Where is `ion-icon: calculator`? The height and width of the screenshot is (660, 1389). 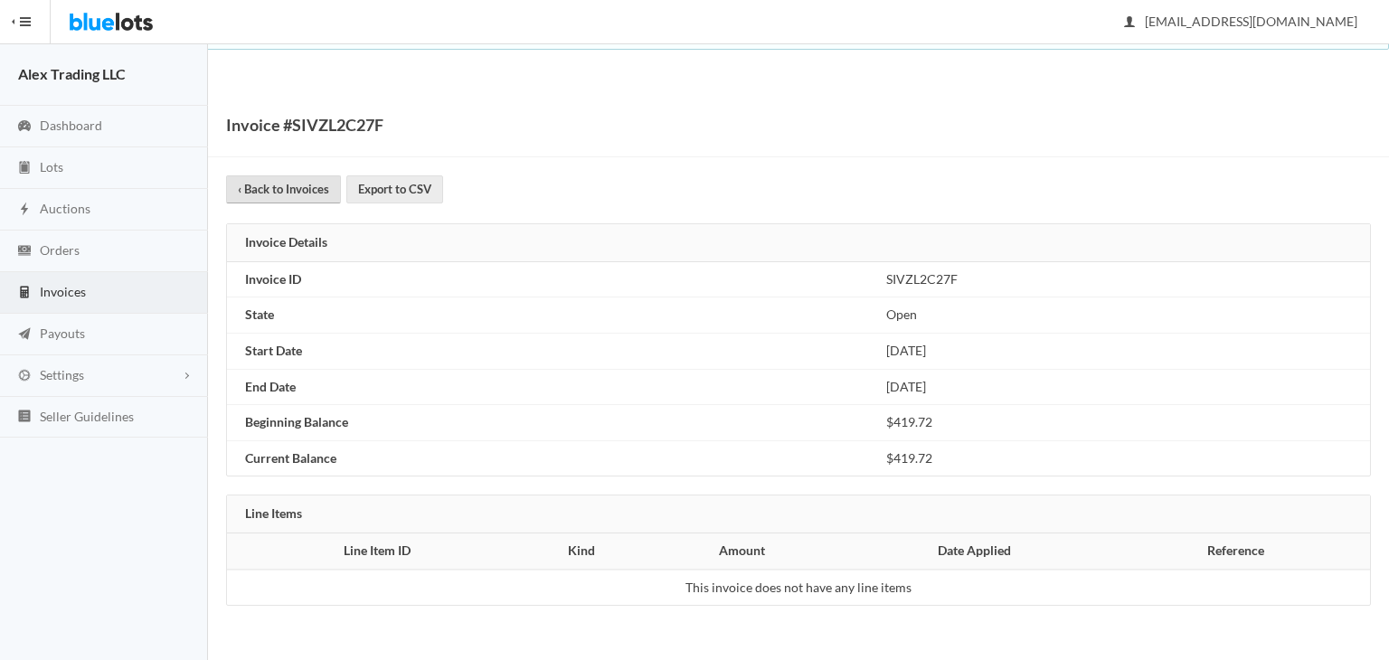 ion-icon: calculator is located at coordinates (24, 293).